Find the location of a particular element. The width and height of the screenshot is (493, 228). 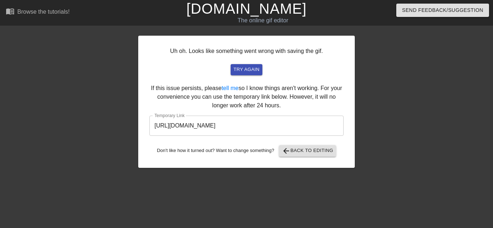

span: Back to Editing is located at coordinates (307, 151).